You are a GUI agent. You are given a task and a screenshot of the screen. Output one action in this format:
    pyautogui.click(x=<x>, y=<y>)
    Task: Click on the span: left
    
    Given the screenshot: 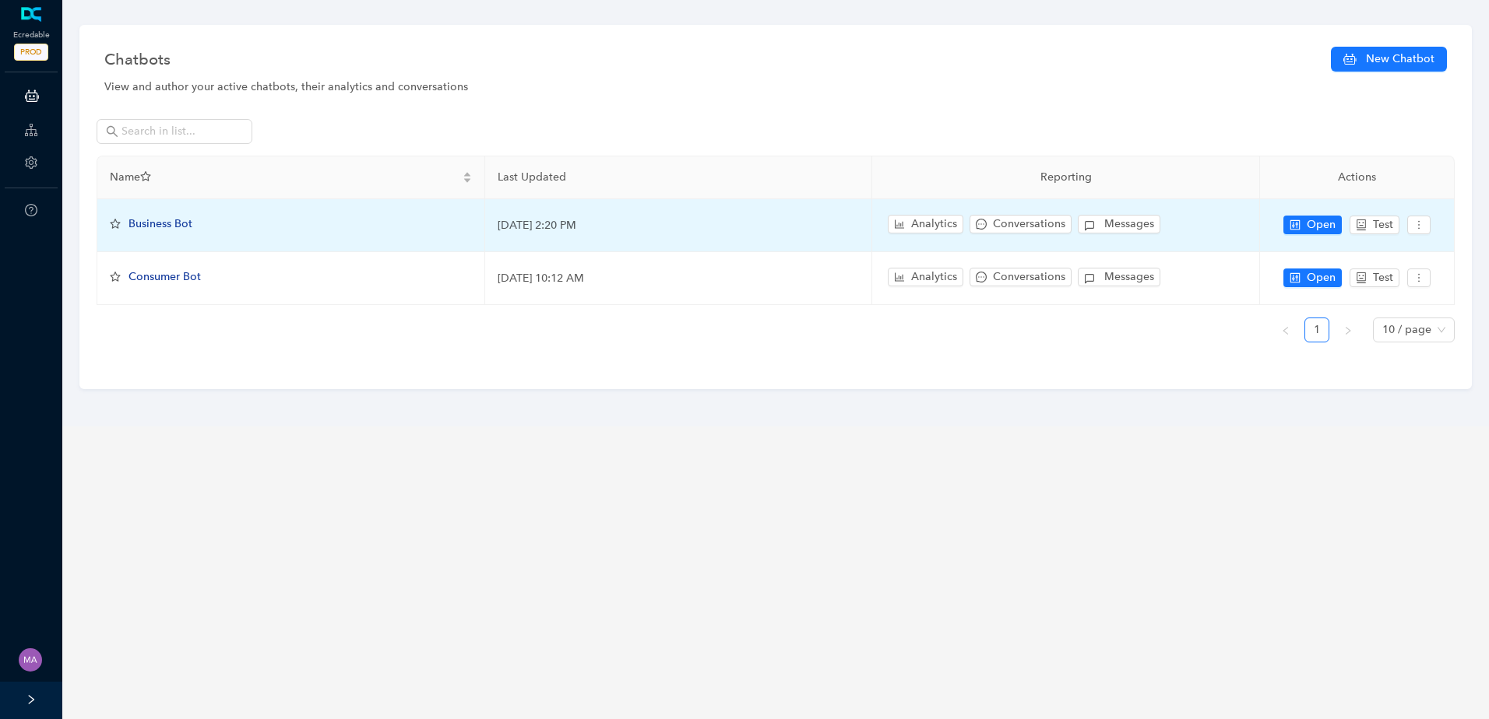 What is the action you would take?
    pyautogui.click(x=1286, y=331)
    